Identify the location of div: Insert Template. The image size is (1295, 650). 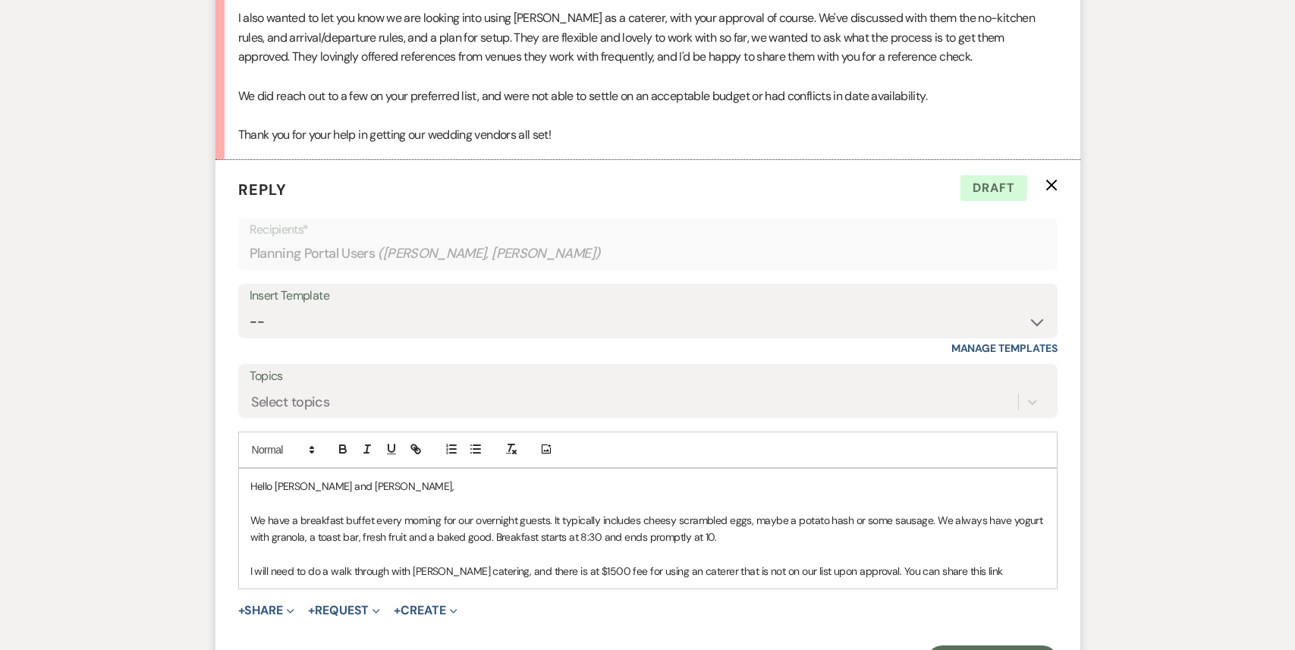
(648, 296).